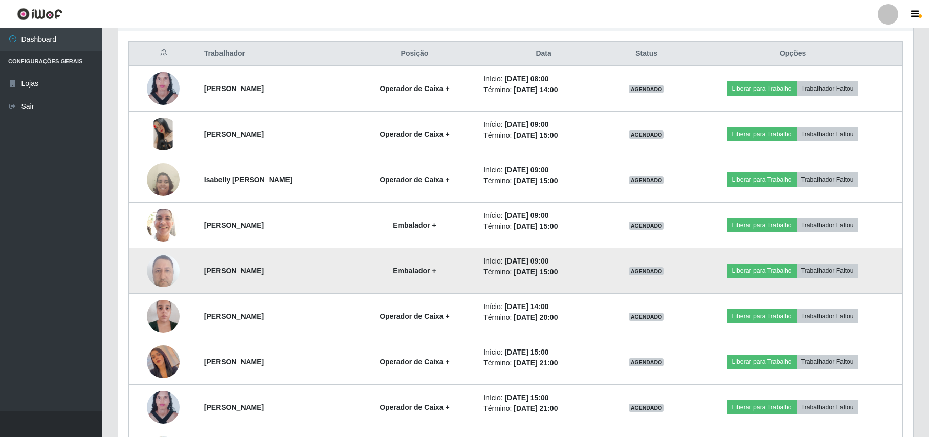 This screenshot has width=929, height=437. Describe the element at coordinates (792, 54) in the screenshot. I see `th: Opções` at that location.